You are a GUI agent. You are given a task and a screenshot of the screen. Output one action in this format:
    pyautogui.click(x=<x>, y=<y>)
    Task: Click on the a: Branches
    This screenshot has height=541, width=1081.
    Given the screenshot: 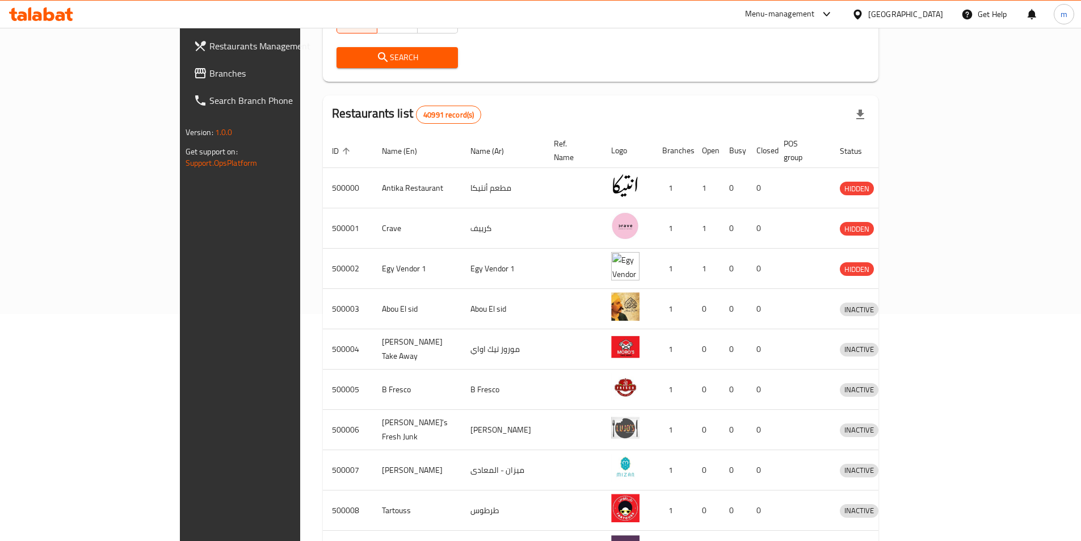 What is the action you would take?
    pyautogui.click(x=272, y=73)
    